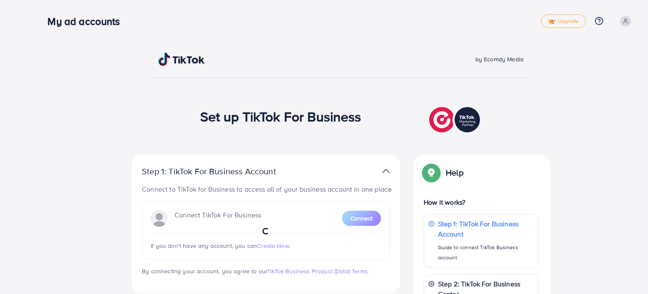  I want to click on h3: My ad accounts, so click(87, 21).